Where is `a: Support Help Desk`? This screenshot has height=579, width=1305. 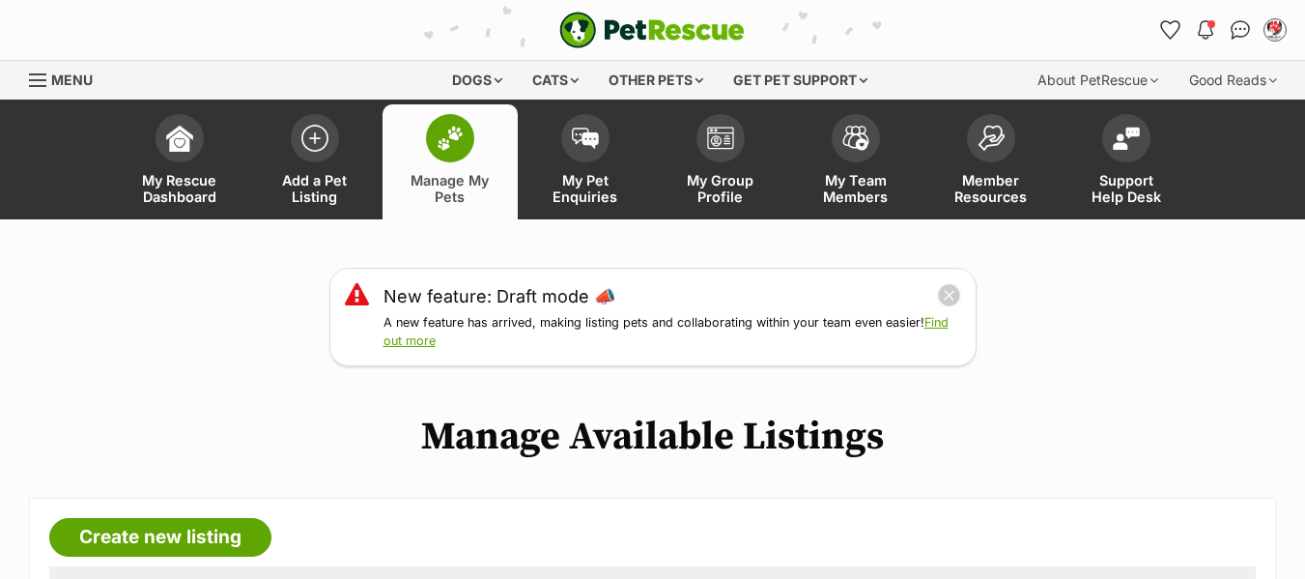 a: Support Help Desk is located at coordinates (1127, 161).